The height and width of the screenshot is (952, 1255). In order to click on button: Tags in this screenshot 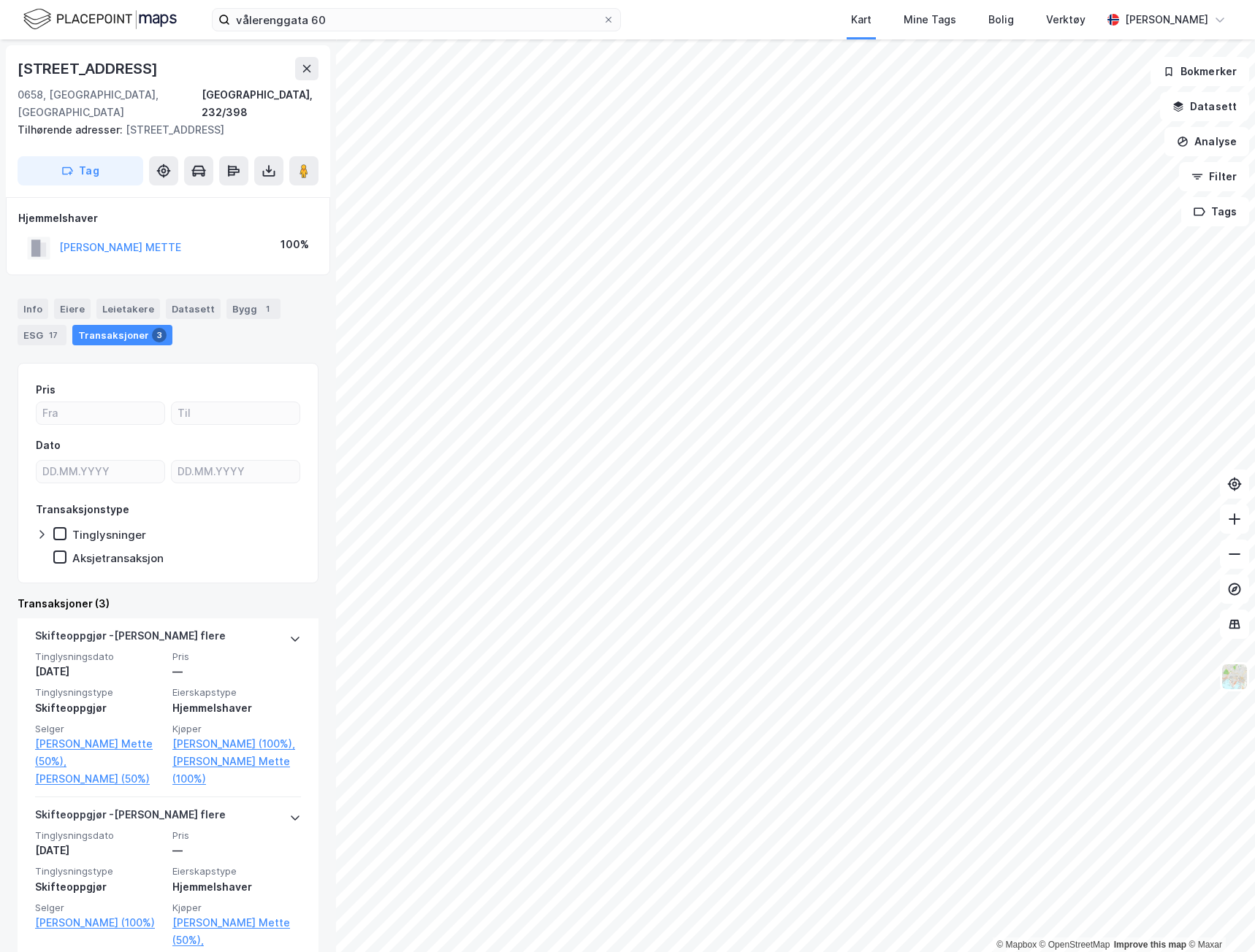, I will do `click(1215, 212)`.